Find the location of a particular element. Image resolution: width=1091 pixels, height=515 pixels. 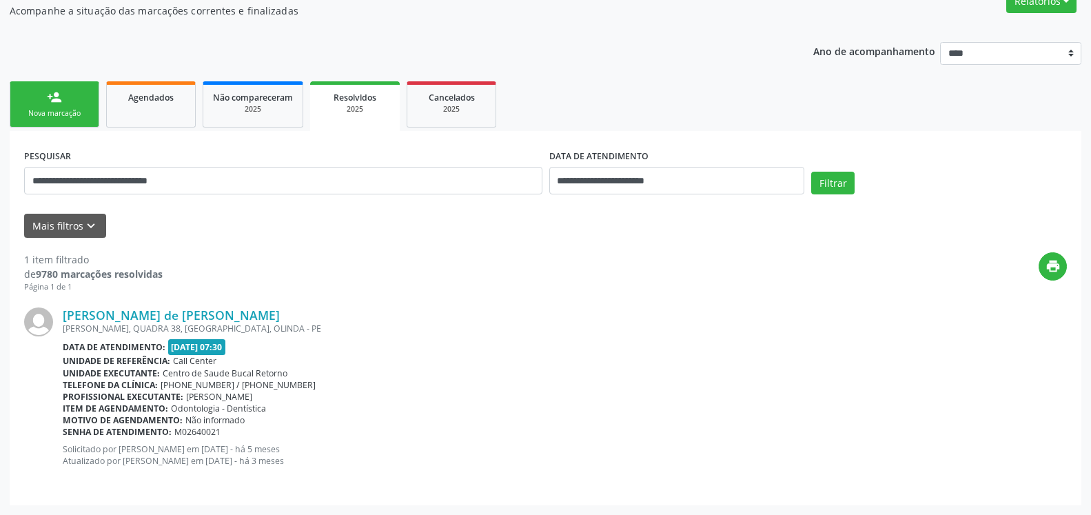

b: Telefone da clínica: is located at coordinates (110, 384).